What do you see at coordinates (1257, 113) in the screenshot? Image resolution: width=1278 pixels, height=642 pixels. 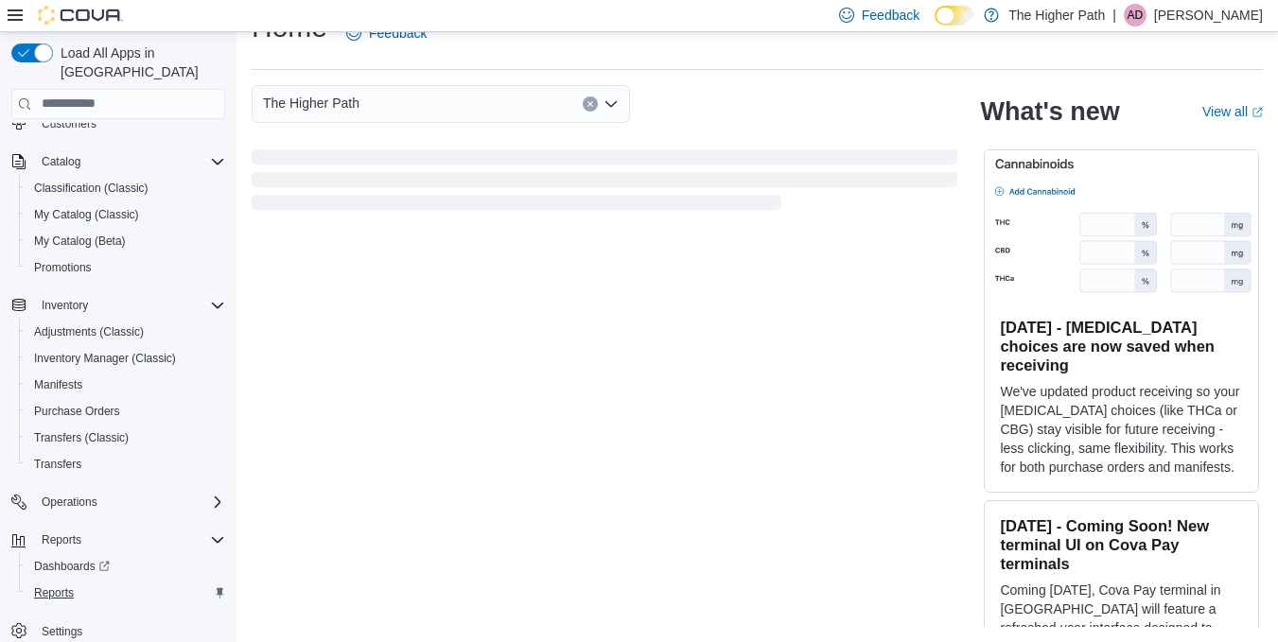 I see `svg: External link` at bounding box center [1257, 113].